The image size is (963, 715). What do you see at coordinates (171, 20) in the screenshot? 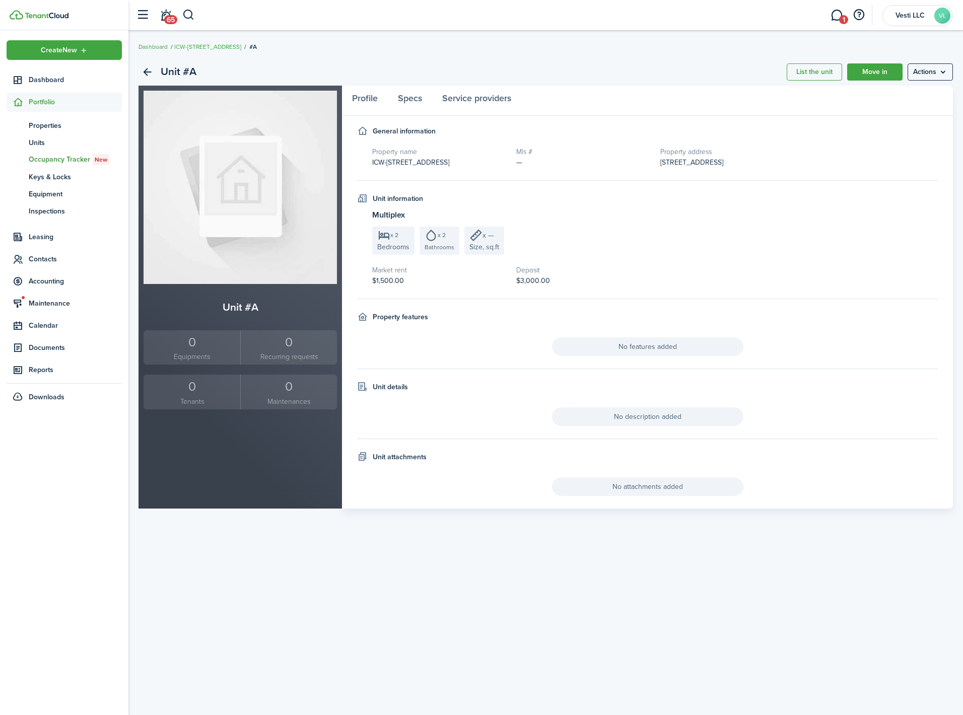
I see `span: 65` at bounding box center [171, 20].